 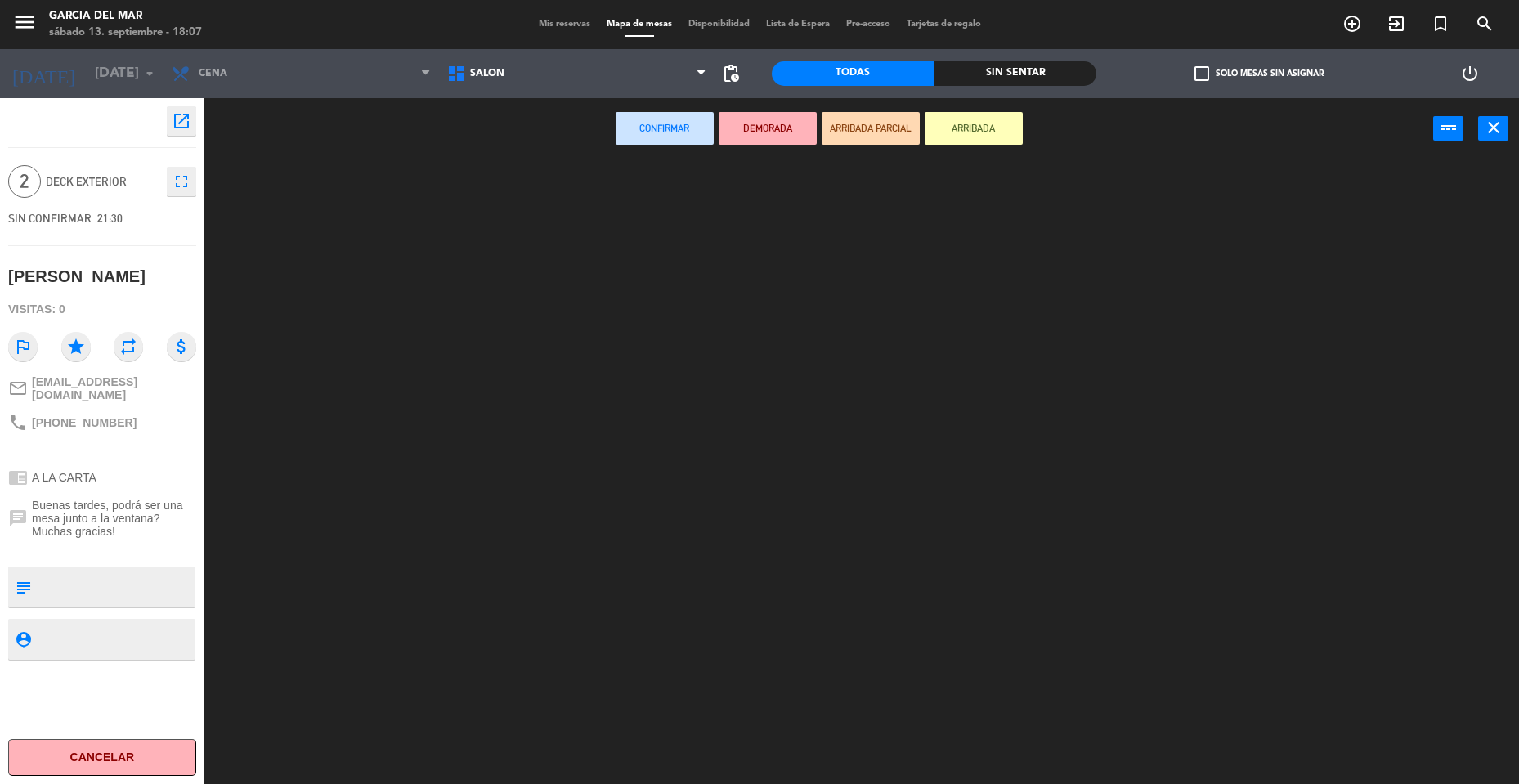 I want to click on div: Visitas: 0, so click(x=102, y=309).